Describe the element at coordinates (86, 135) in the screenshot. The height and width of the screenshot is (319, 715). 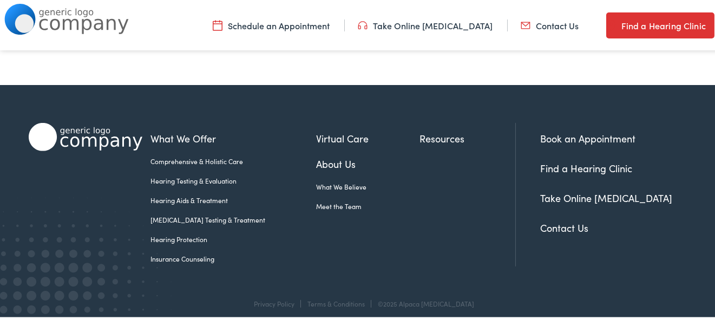
I see `img: Alpaca Audiology` at that location.